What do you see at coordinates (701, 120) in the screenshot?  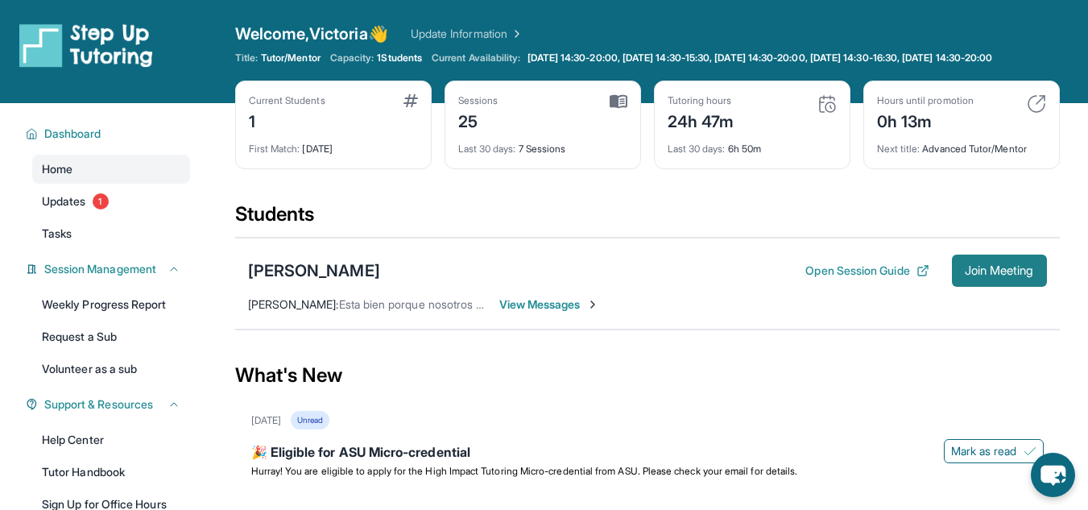 I see `div: 24h 47m` at bounding box center [701, 120].